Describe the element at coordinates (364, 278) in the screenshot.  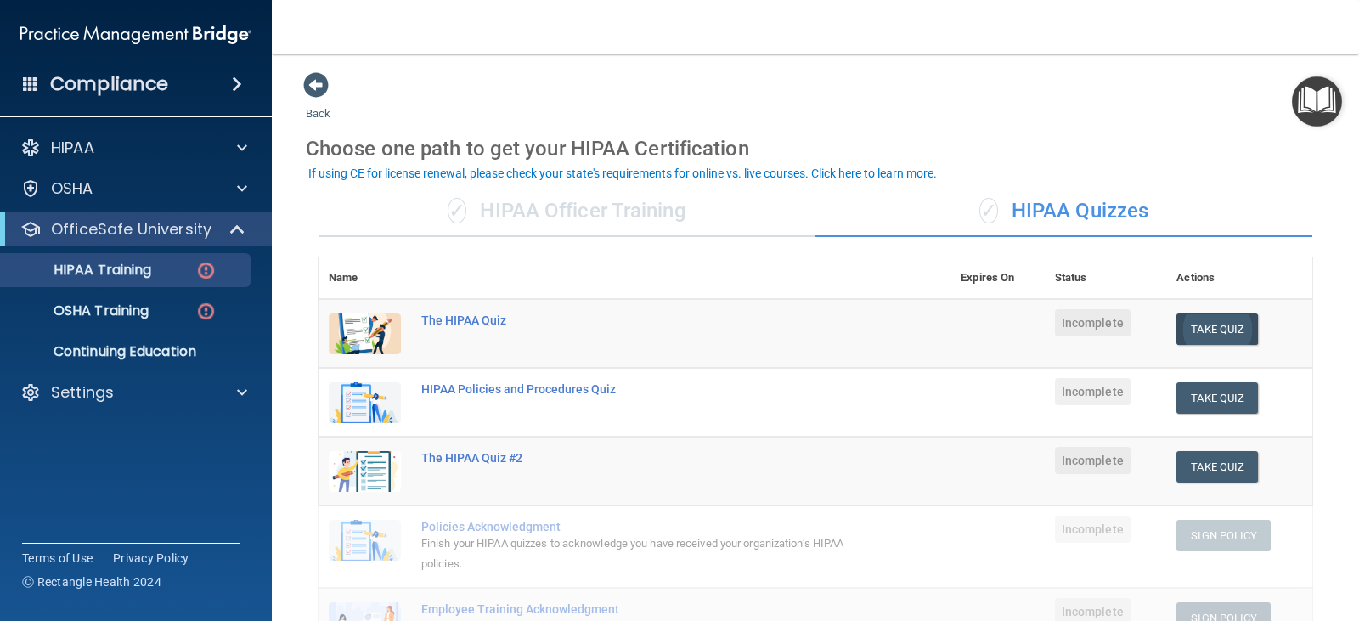
I see `th: Name` at that location.